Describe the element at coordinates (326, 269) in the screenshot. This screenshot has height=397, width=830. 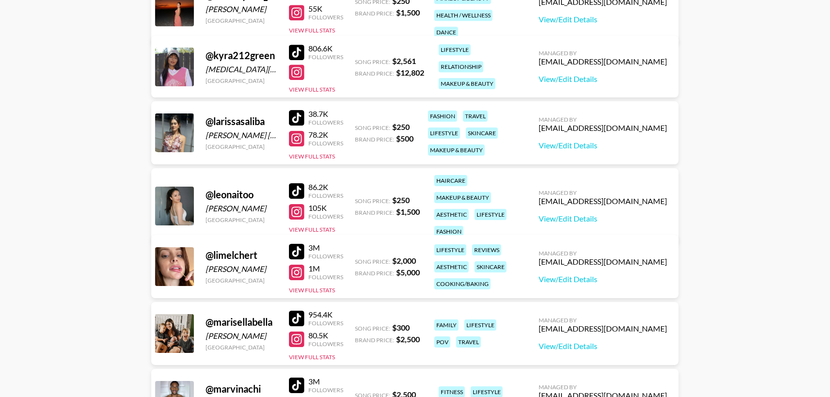
I see `div: 1M` at that location.